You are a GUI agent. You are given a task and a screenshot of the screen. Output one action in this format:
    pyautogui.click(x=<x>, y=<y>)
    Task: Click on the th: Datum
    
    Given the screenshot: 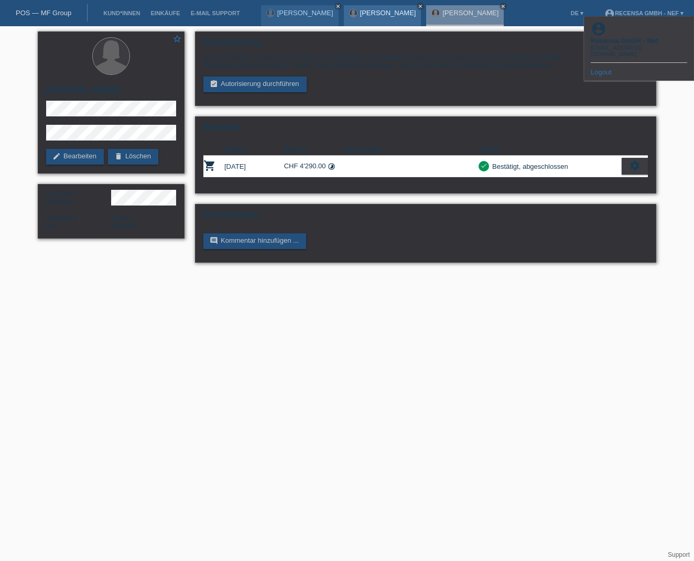 What is the action you would take?
    pyautogui.click(x=254, y=149)
    